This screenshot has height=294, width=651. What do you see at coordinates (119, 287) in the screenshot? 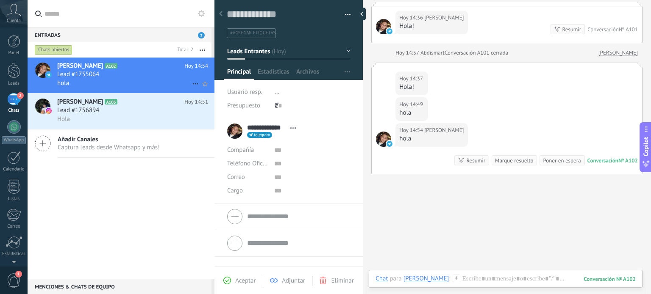
I see `div: Menciones & Chats de equipo` at bounding box center [119, 287].